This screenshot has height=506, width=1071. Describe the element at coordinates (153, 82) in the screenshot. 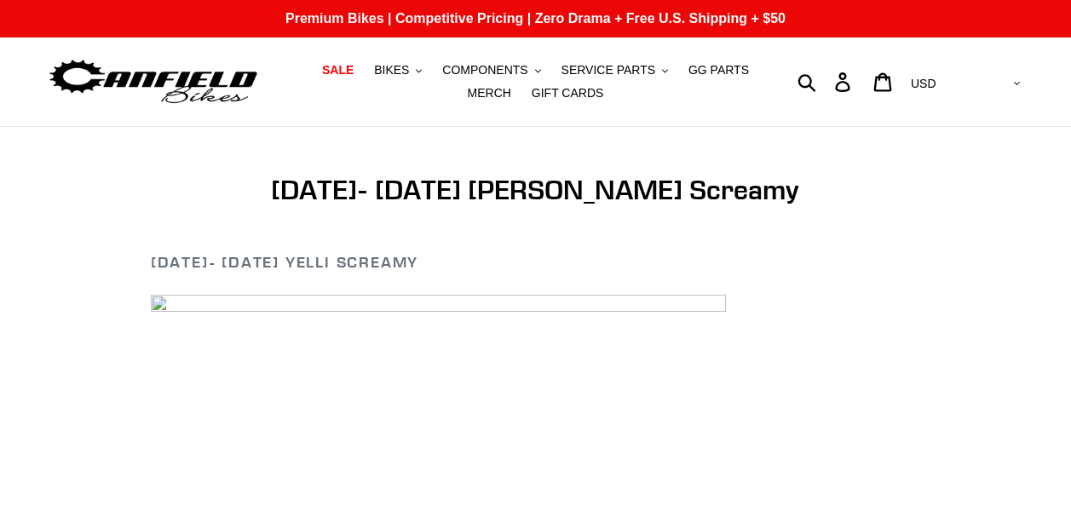

I see `img: Canfield Bikes` at that location.